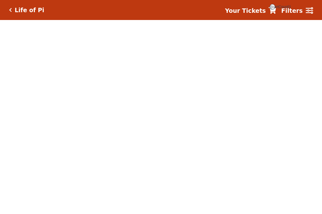 This screenshot has height=214, width=322. What do you see at coordinates (245, 11) in the screenshot?
I see `strong: Your Tickets` at bounding box center [245, 11].